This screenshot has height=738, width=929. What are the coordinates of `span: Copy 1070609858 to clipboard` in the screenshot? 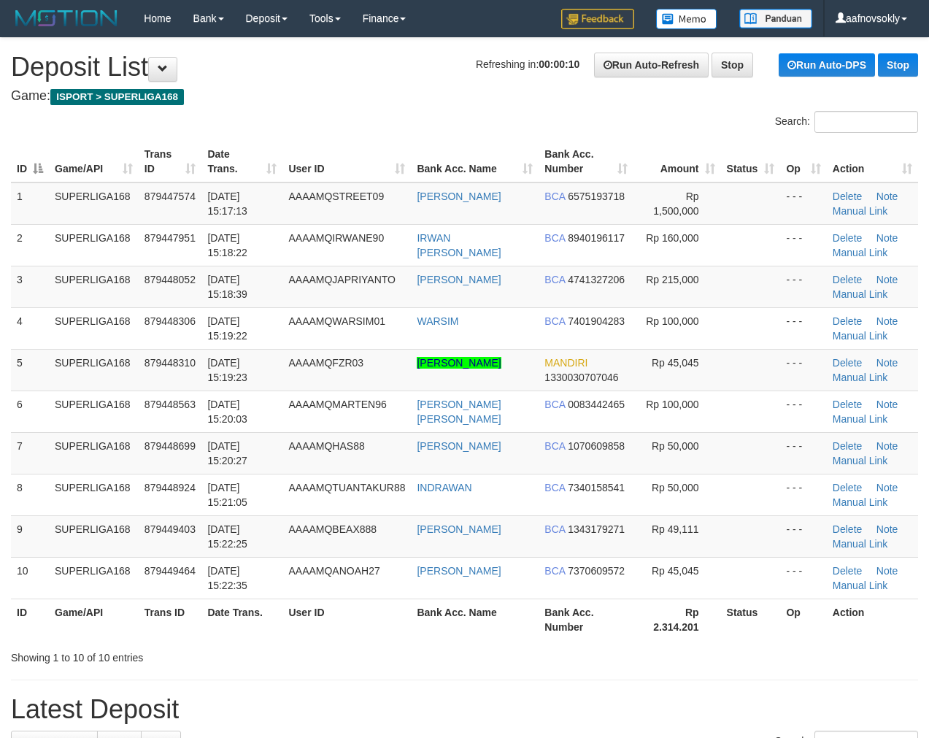 It's located at (596, 446).